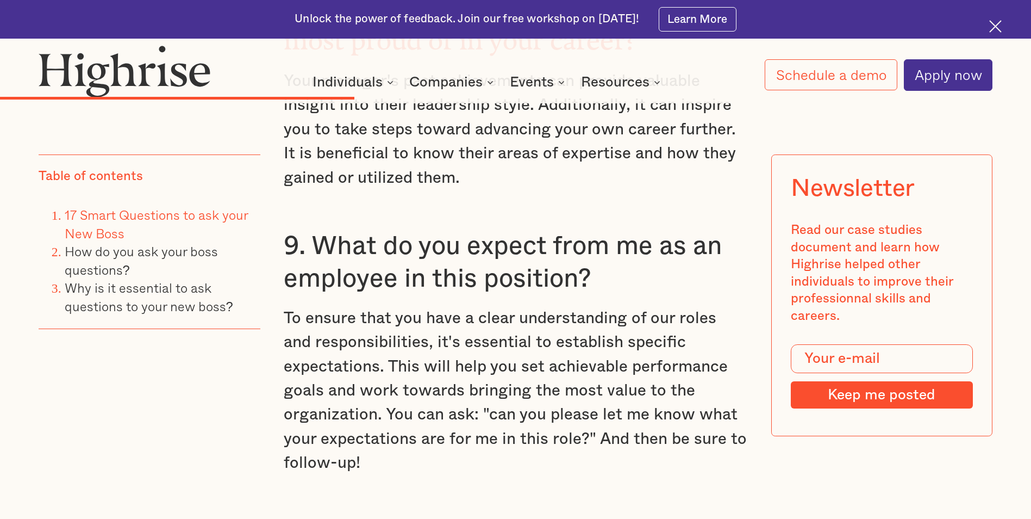 The height and width of the screenshot is (519, 1031). What do you see at coordinates (996, 26) in the screenshot?
I see `img: Cross icon` at bounding box center [996, 26].